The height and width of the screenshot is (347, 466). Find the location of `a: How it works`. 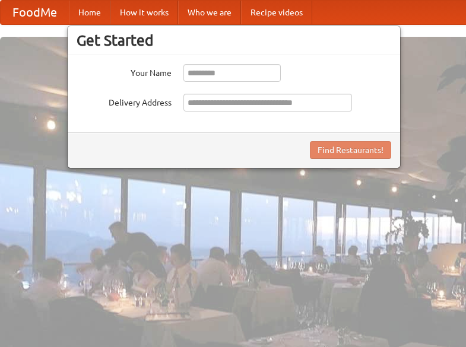

a: How it works is located at coordinates (144, 12).